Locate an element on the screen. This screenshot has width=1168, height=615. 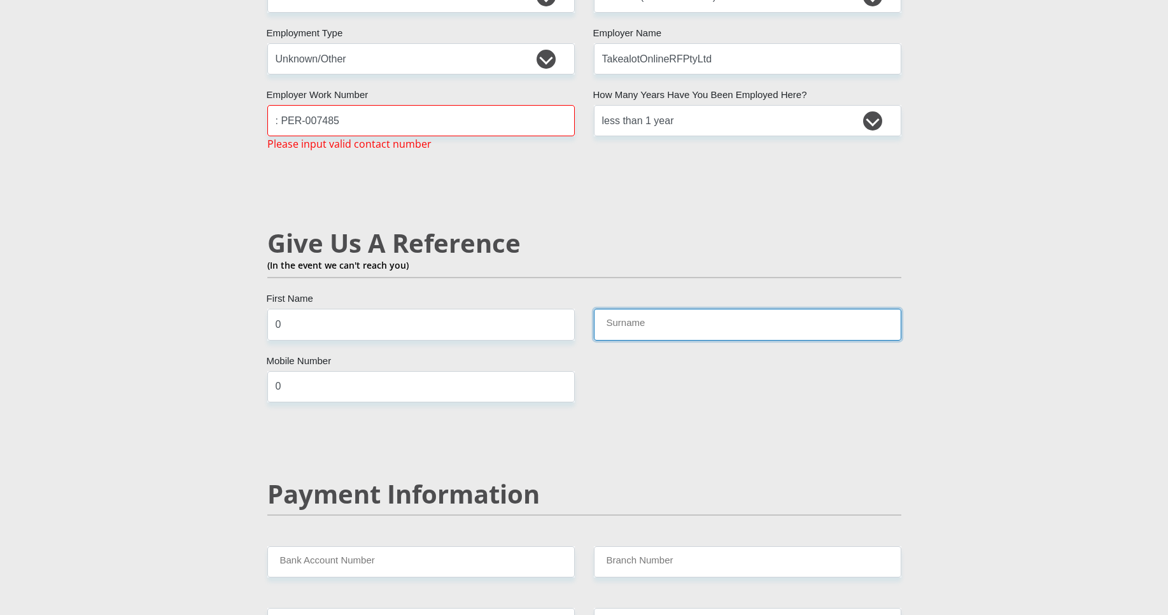
h2: Payment Information is located at coordinates (584, 494).